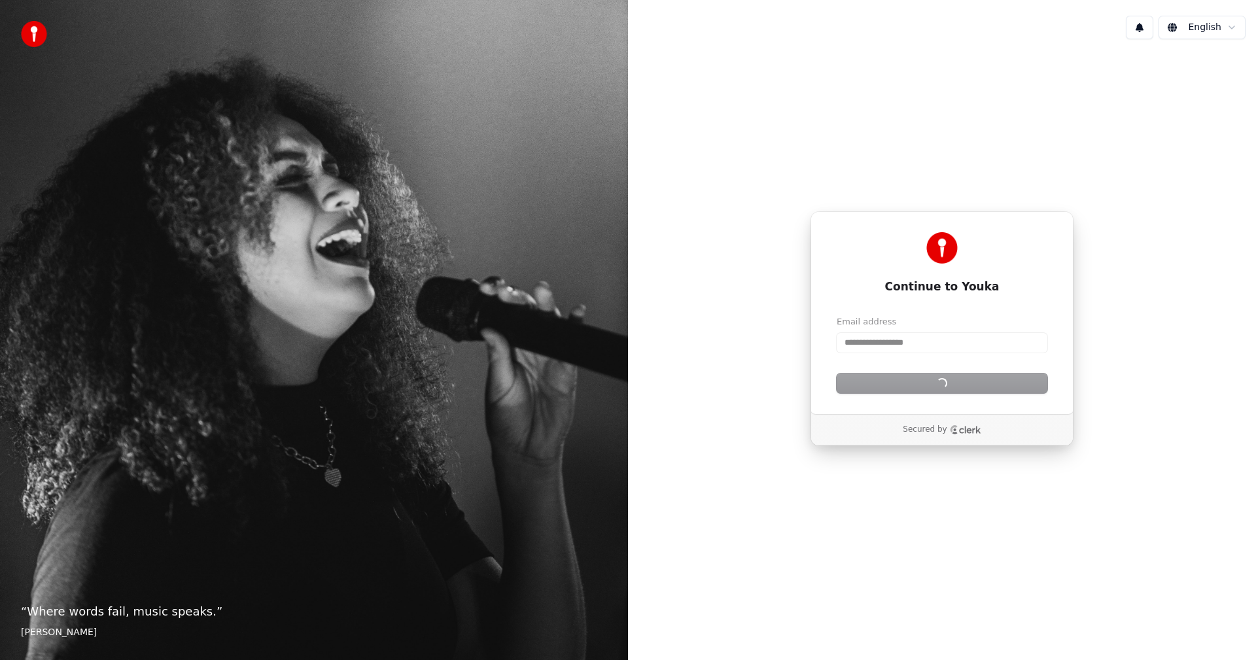 The height and width of the screenshot is (660, 1256). I want to click on a: Clerk logo, so click(966, 430).